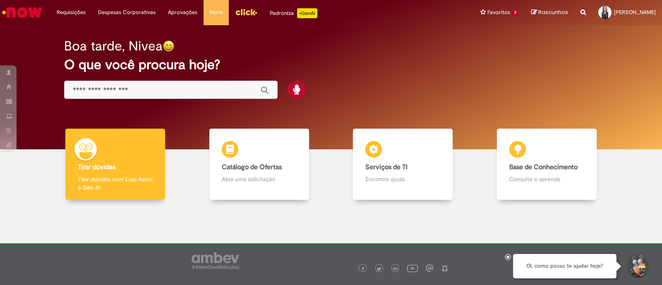 Image resolution: width=662 pixels, height=285 pixels. What do you see at coordinates (216, 12) in the screenshot?
I see `span: More` at bounding box center [216, 12].